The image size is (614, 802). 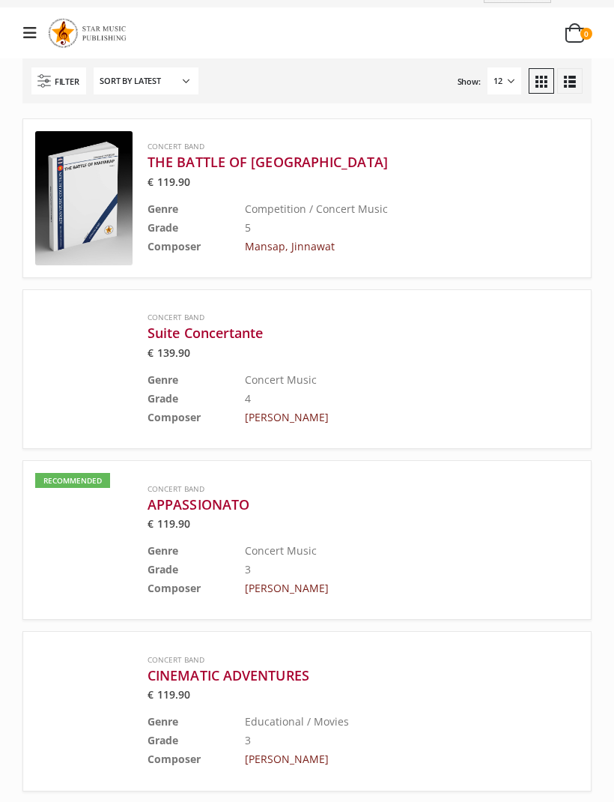 I want to click on a: List View, so click(x=570, y=81).